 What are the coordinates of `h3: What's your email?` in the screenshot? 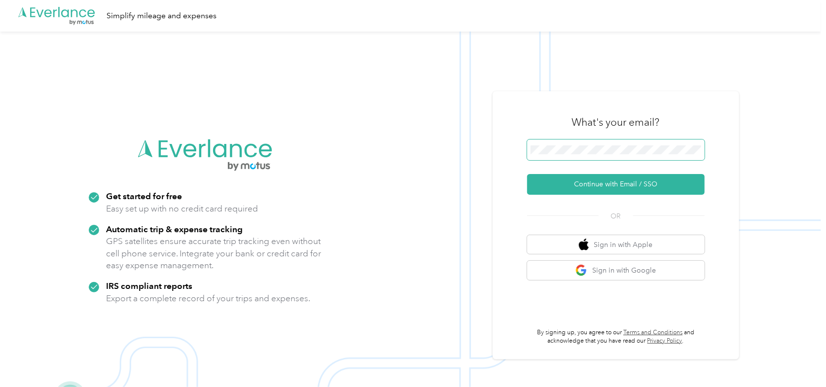 It's located at (616, 122).